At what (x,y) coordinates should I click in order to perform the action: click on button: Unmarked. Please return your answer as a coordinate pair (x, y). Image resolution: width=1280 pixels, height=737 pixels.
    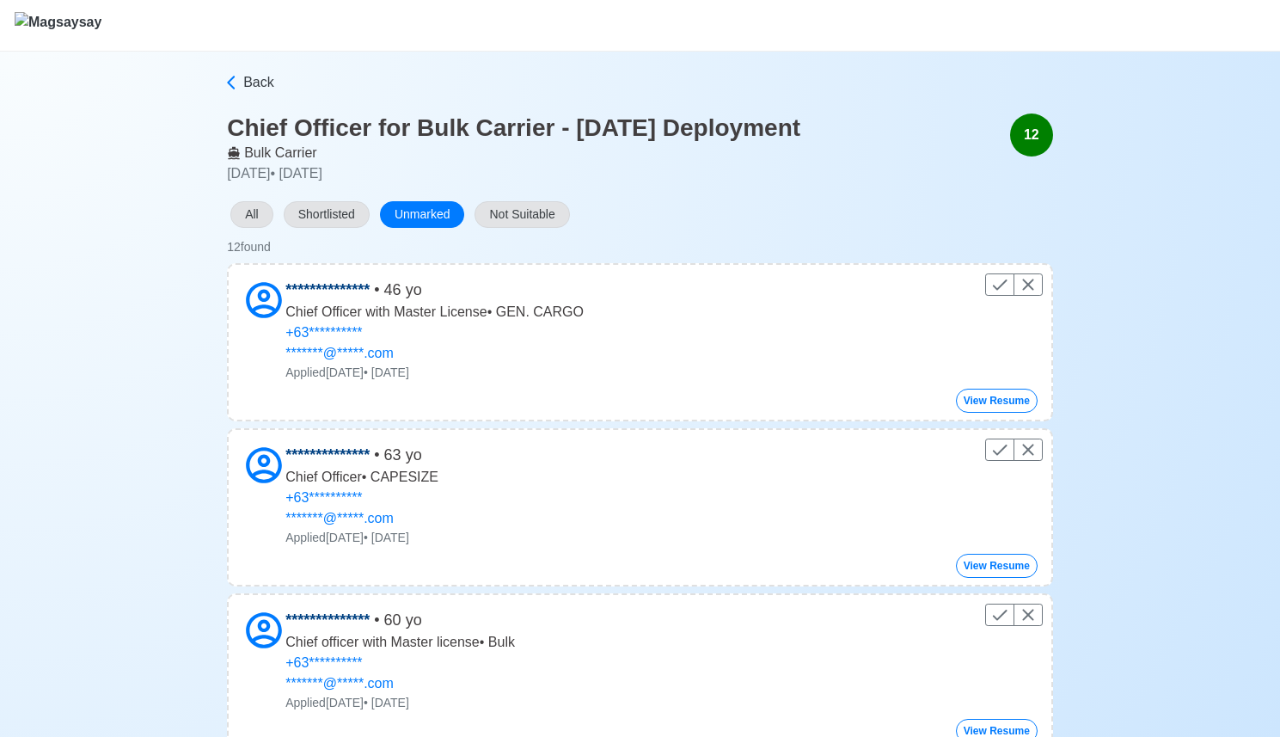
    Looking at the image, I should click on (422, 214).